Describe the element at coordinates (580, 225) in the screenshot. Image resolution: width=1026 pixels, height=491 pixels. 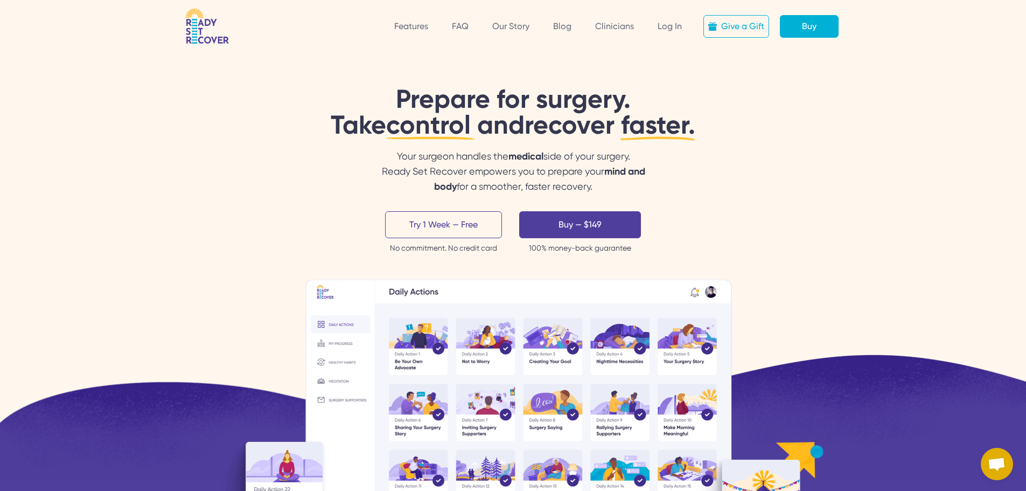
I see `div: Buy — $149` at that location.